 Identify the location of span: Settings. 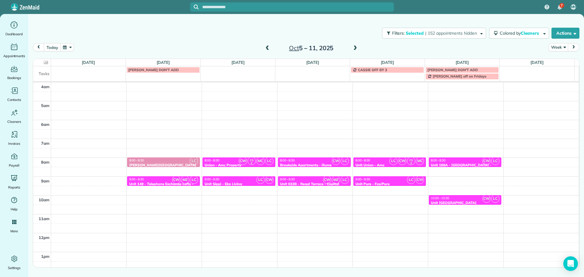
(14, 268).